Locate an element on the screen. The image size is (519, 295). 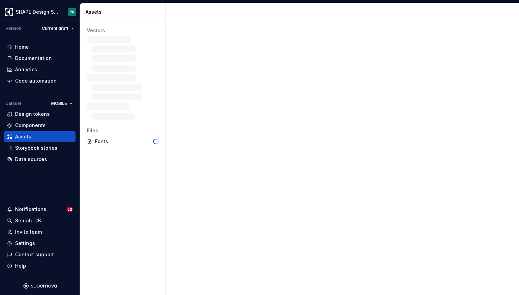
div: SHAPE Design System is located at coordinates (38, 12).